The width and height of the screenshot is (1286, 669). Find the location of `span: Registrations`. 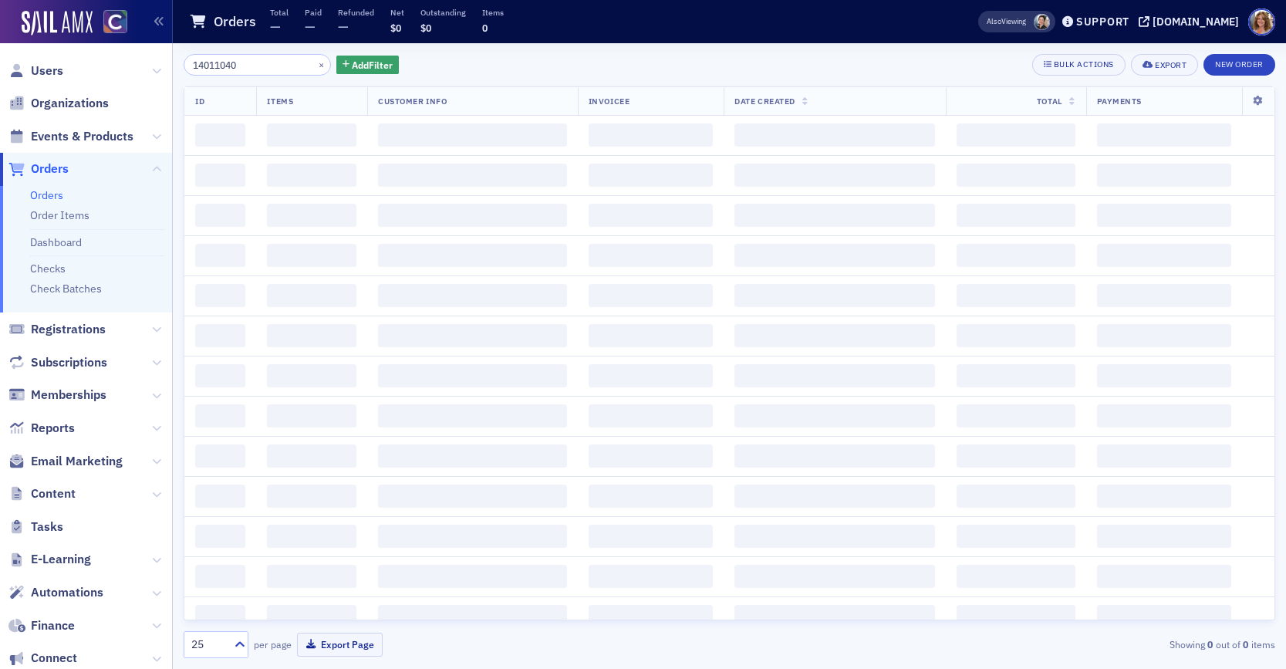

span: Registrations is located at coordinates (68, 329).